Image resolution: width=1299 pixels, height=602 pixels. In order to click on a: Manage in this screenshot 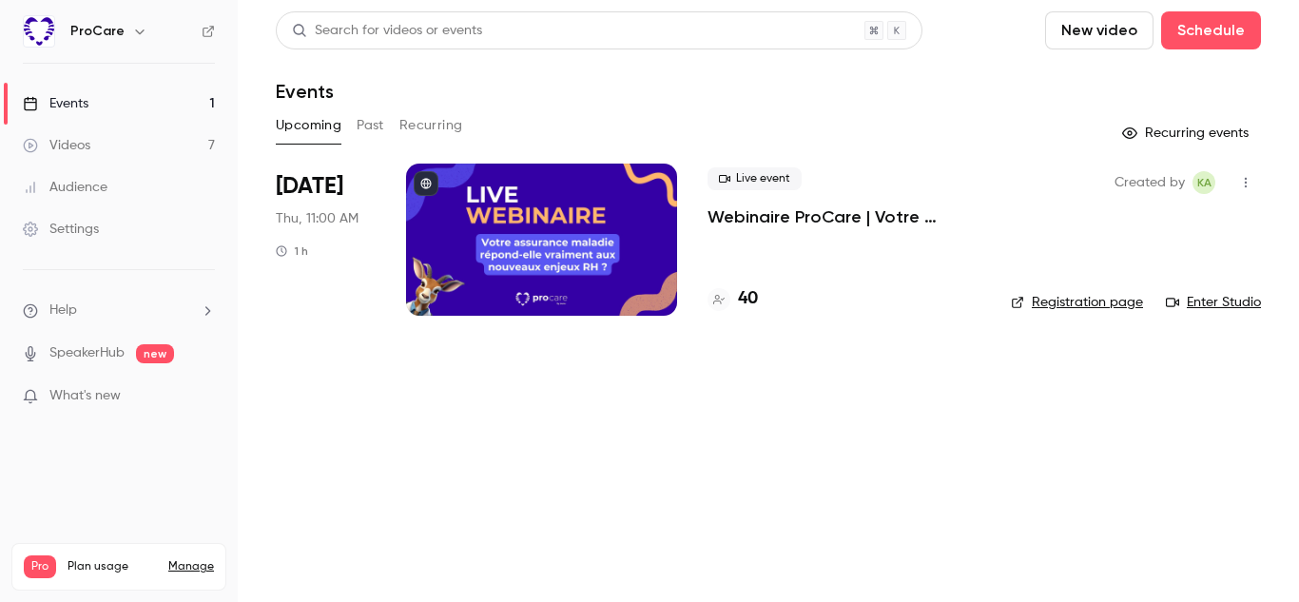, I will do `click(191, 567)`.